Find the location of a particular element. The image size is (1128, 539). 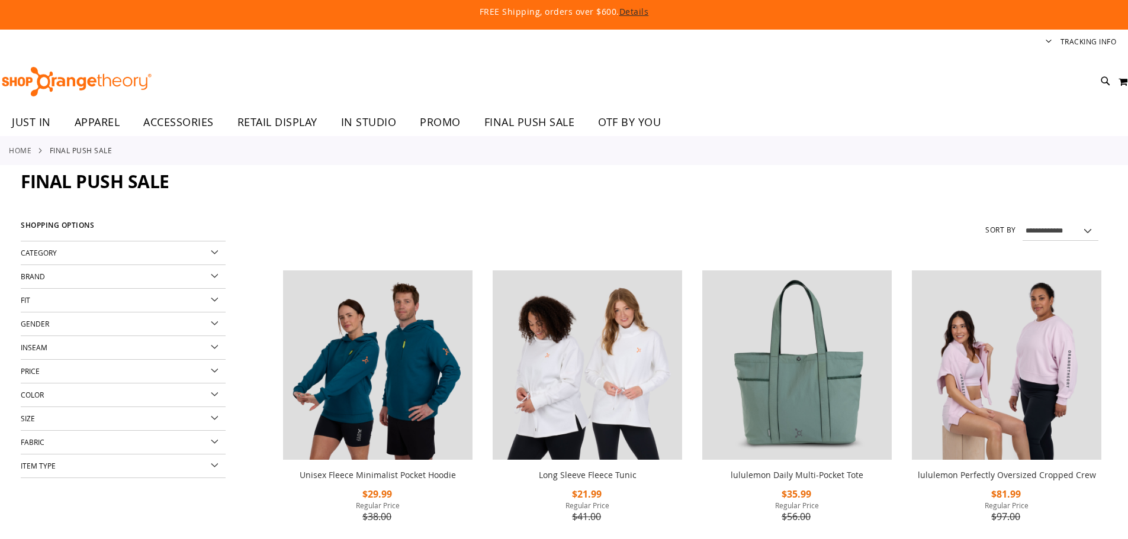

label: Sort By is located at coordinates (1001, 230).